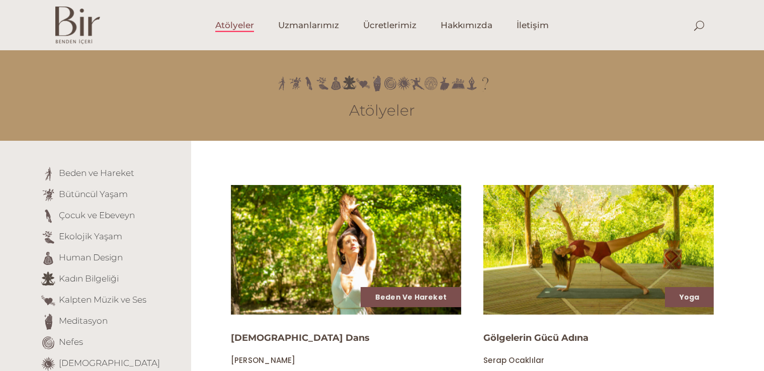 The width and height of the screenshot is (764, 371). I want to click on span: Hakkımızda, so click(466, 25).